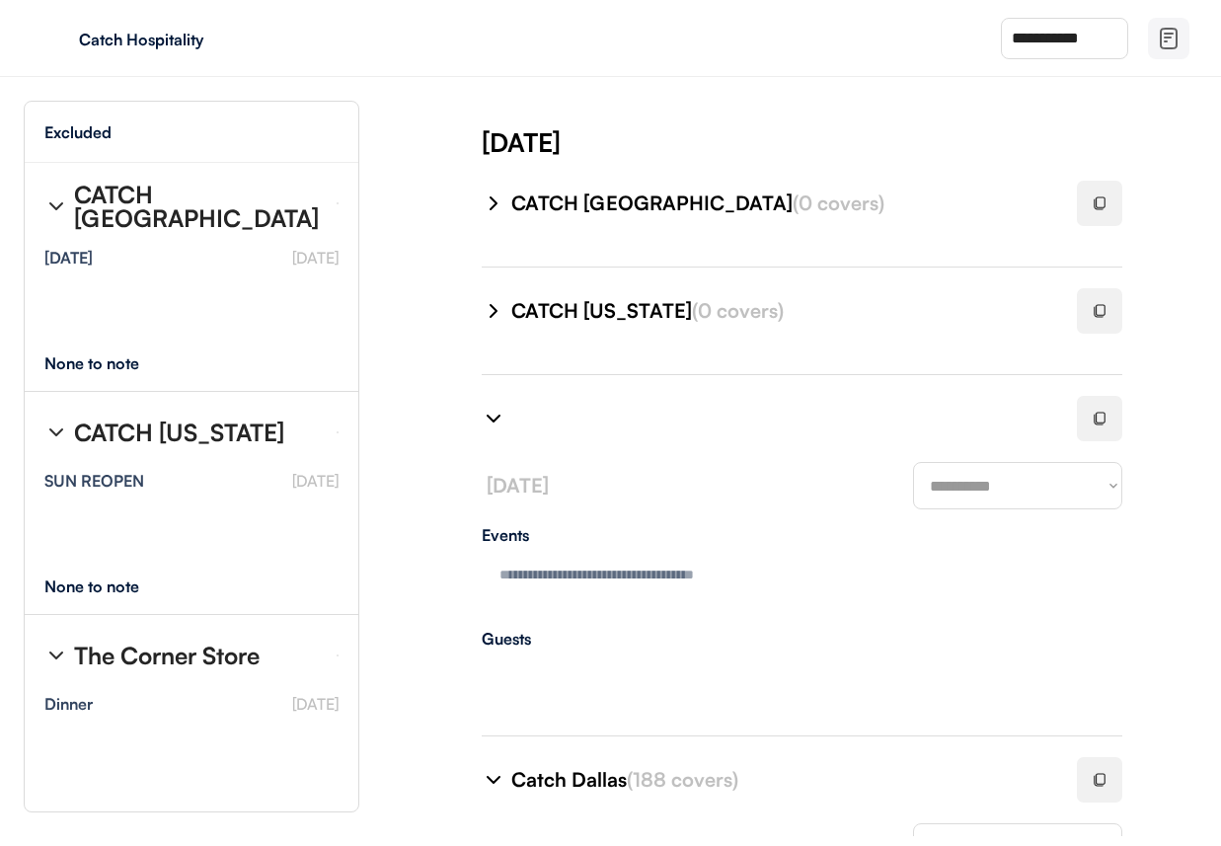  What do you see at coordinates (1169, 38) in the screenshot?
I see `img: file-02.svg` at bounding box center [1169, 38].